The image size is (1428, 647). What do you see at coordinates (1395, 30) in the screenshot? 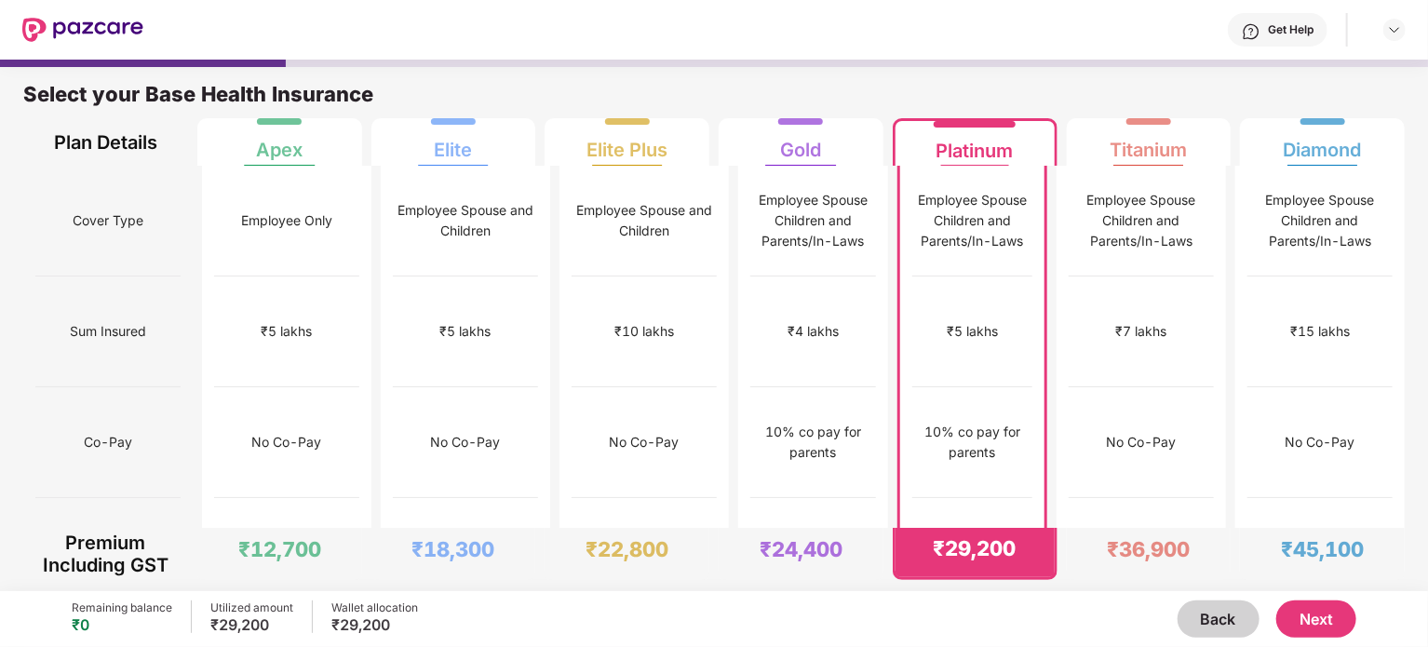
I see `img: svg+xml;base64,PHN2ZyBpZD0iRHJvcGRvd24tMzJ4MzIiIHhtbG5zPSJodHRwOi8vd3d3LnczLm9yZy8yMDAwL3N2ZyIgd2...` at bounding box center [1395, 30].